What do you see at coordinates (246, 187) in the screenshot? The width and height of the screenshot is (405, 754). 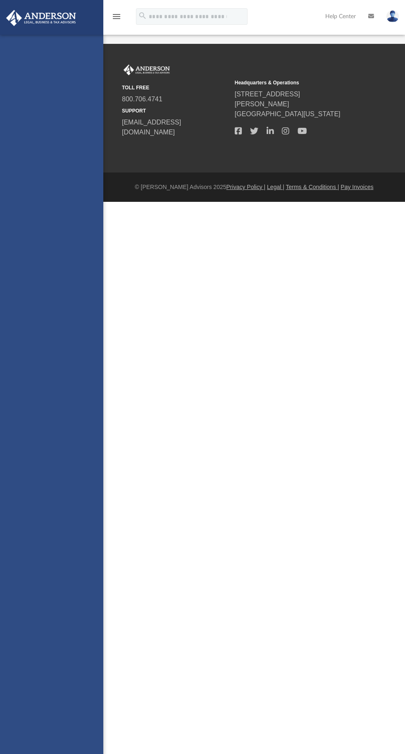 I see `a: Privacy Policy |` at bounding box center [246, 187].